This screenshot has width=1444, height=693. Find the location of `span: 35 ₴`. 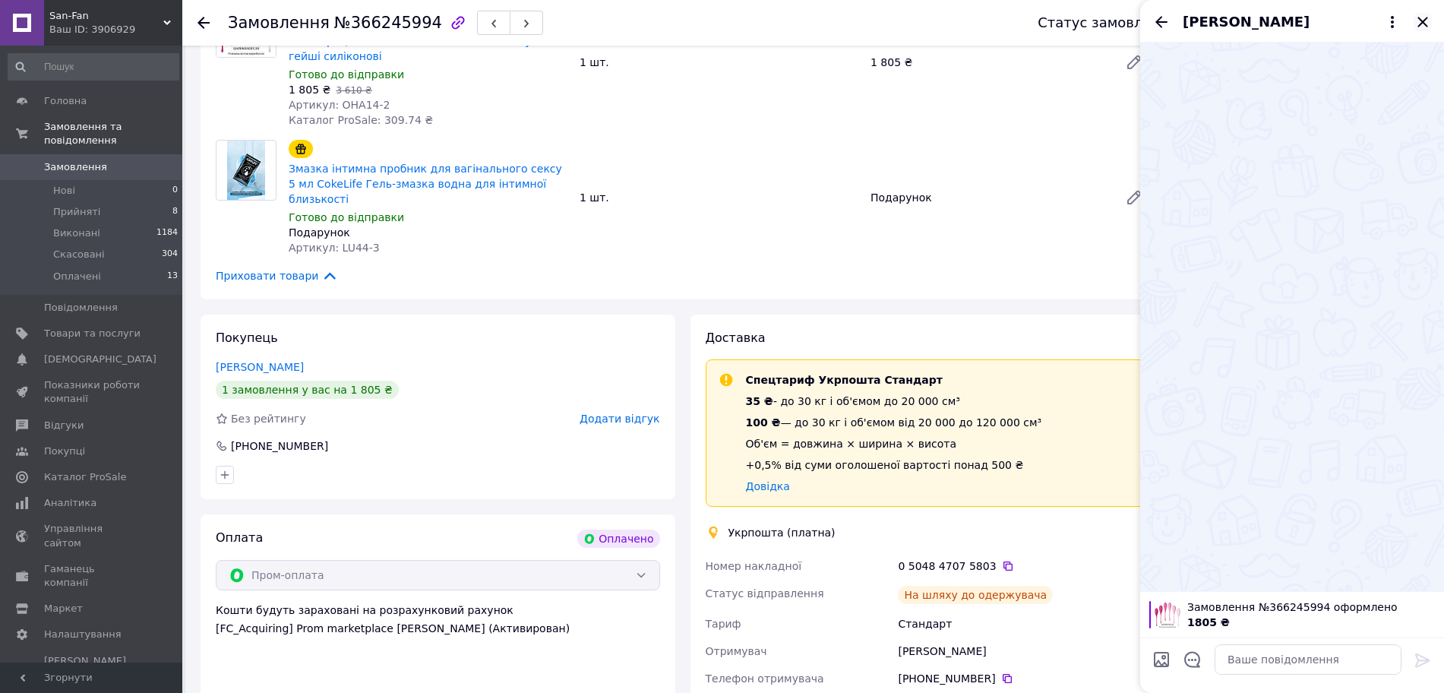

span: 35 ₴ is located at coordinates (760, 401).